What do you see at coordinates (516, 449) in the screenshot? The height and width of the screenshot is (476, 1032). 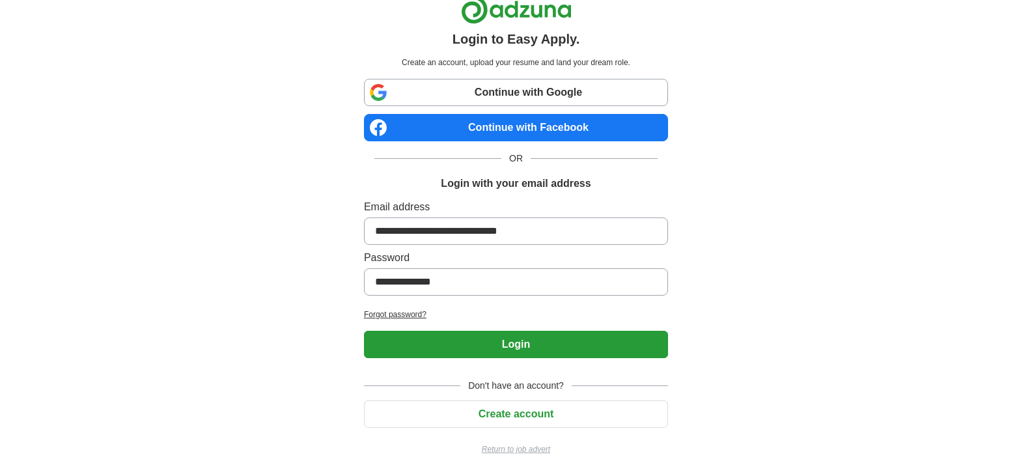 I see `p: Return to job advert` at bounding box center [516, 449].